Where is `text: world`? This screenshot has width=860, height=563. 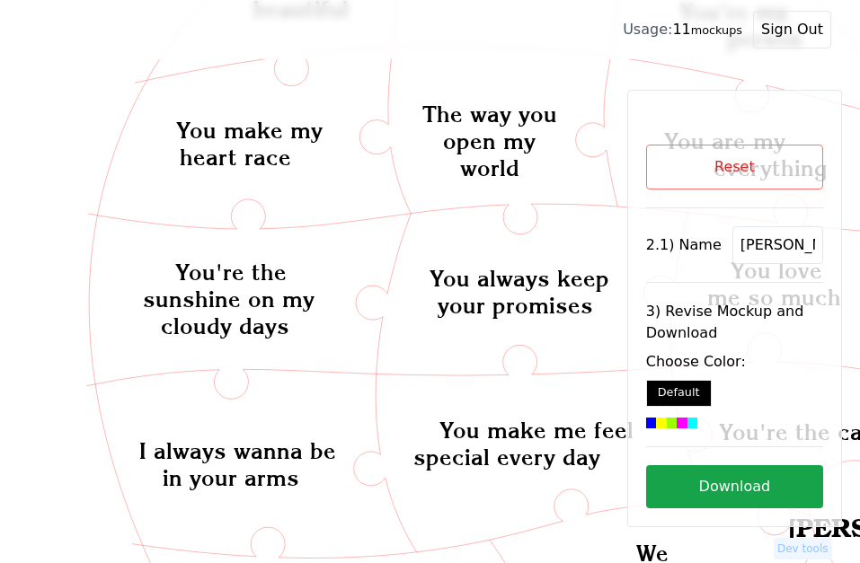
text: world is located at coordinates (490, 168).